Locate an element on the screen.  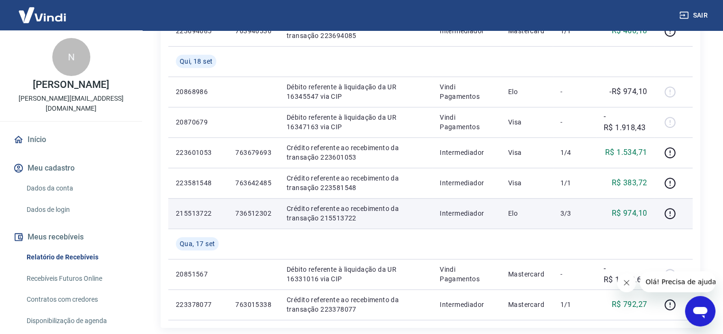
span: Olá! Precisa de ajuda? is located at coordinates (43, 10).